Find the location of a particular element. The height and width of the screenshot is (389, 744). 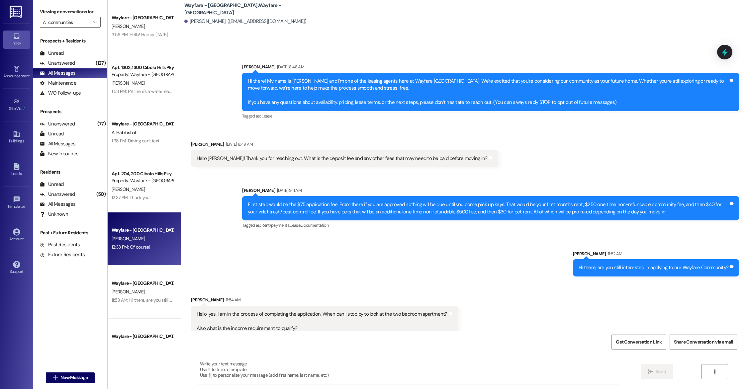

span: A. Habibshah is located at coordinates (125, 133).